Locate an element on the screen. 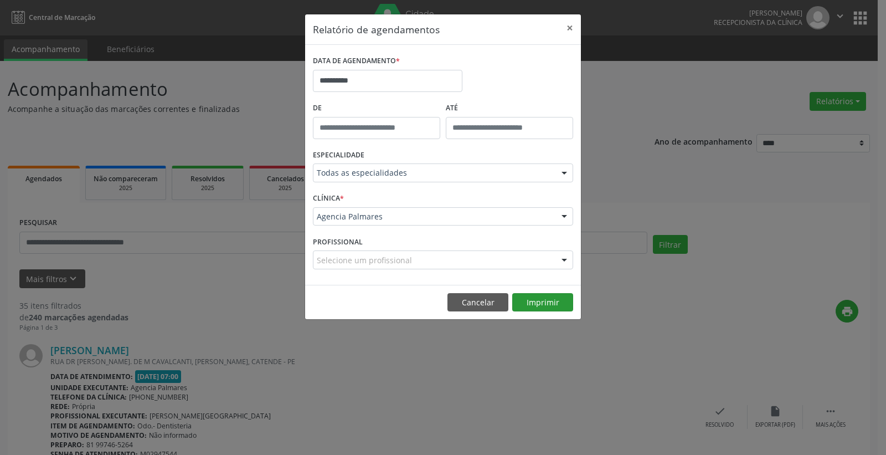  label: ESPECIALIDADE is located at coordinates (338, 155).